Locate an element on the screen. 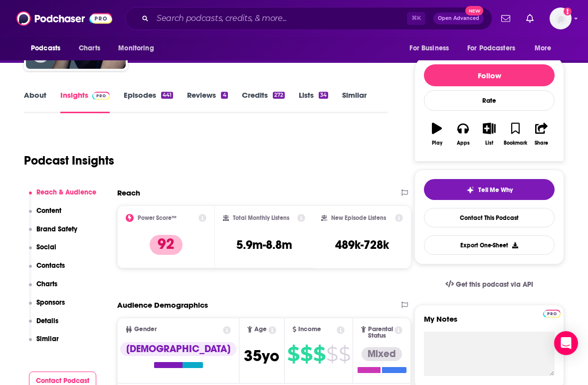  p: Similar is located at coordinates (47, 339).